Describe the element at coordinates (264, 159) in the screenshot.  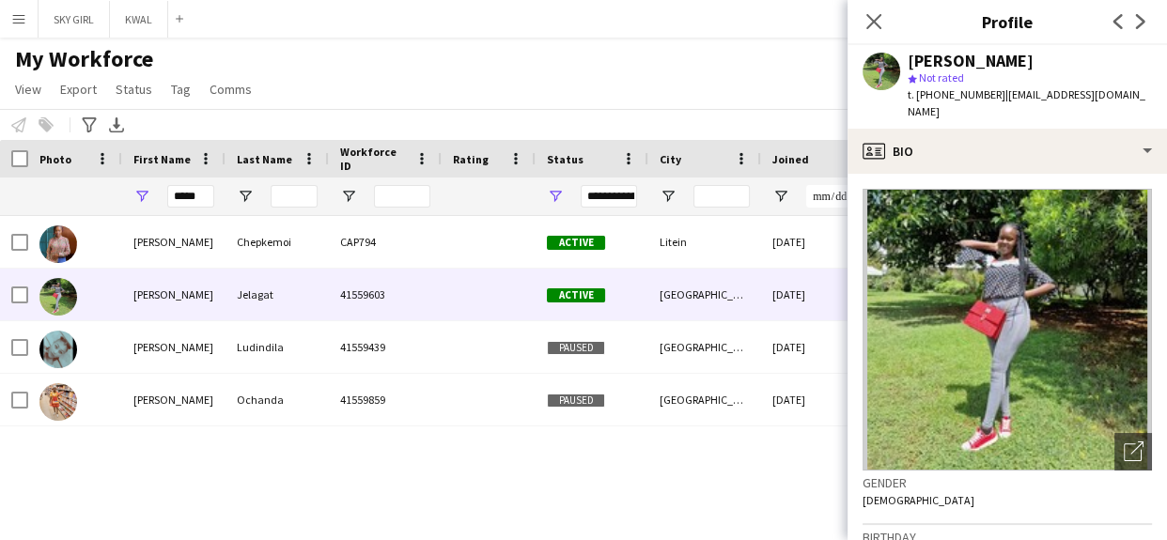
I see `span: Last Name` at that location.